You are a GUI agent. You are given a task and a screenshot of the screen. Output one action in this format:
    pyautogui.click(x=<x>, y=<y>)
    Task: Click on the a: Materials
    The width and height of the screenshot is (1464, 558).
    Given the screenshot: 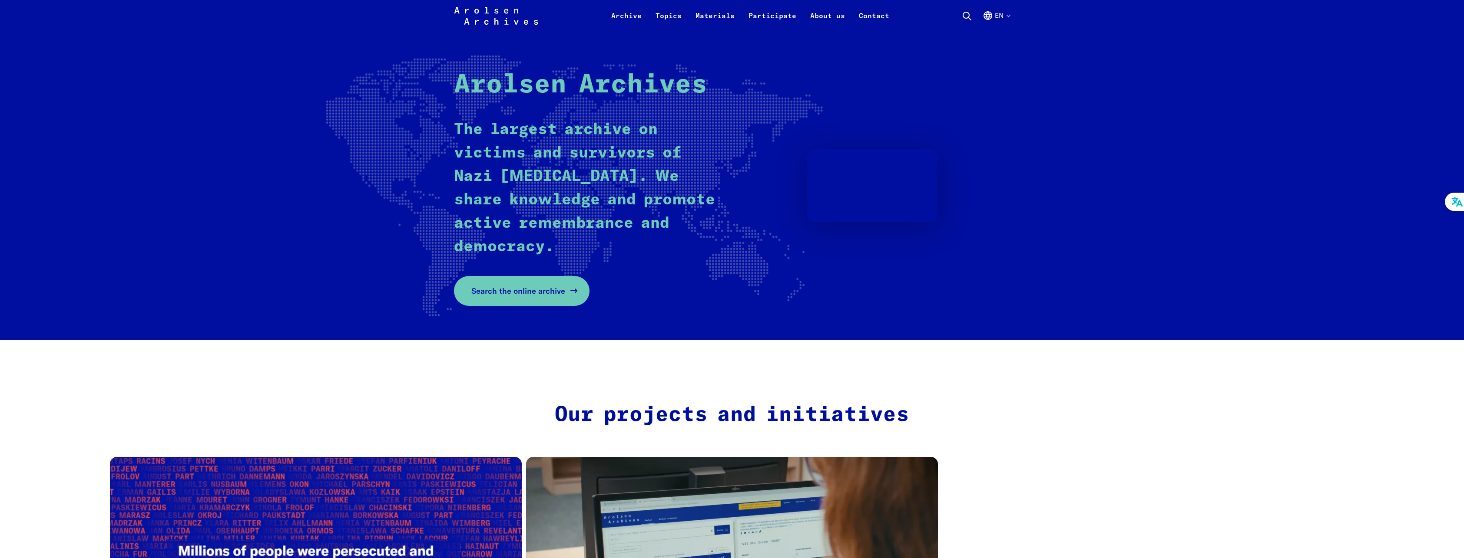 What is the action you would take?
    pyautogui.click(x=715, y=21)
    